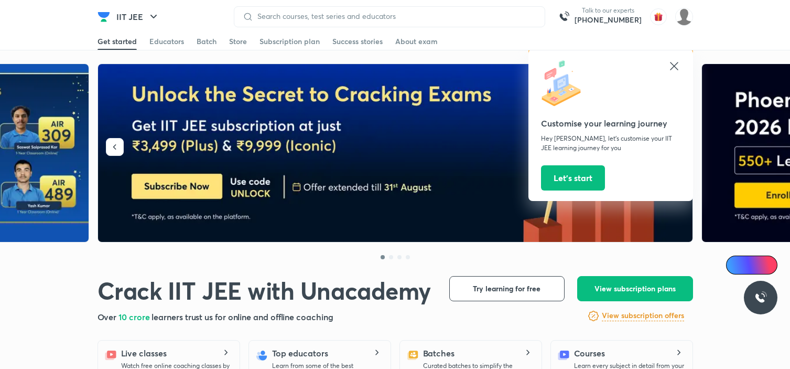 The image size is (790, 369). I want to click on span: Try learning for free, so click(506, 288).